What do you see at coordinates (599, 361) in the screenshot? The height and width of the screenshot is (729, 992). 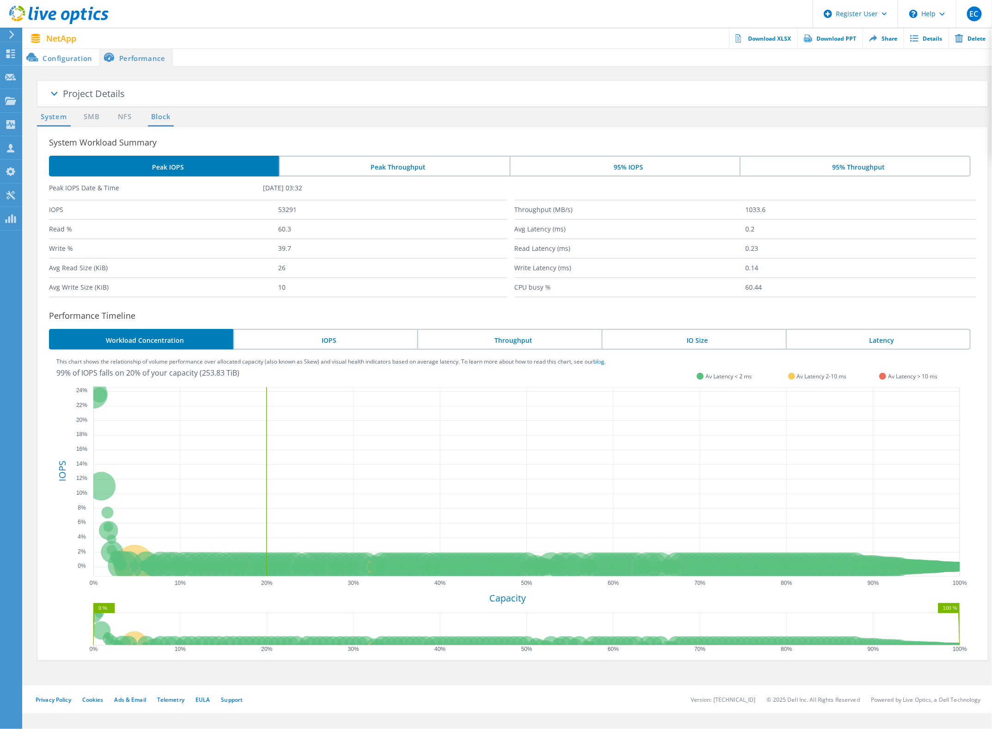 I see `span: blog` at bounding box center [599, 361].